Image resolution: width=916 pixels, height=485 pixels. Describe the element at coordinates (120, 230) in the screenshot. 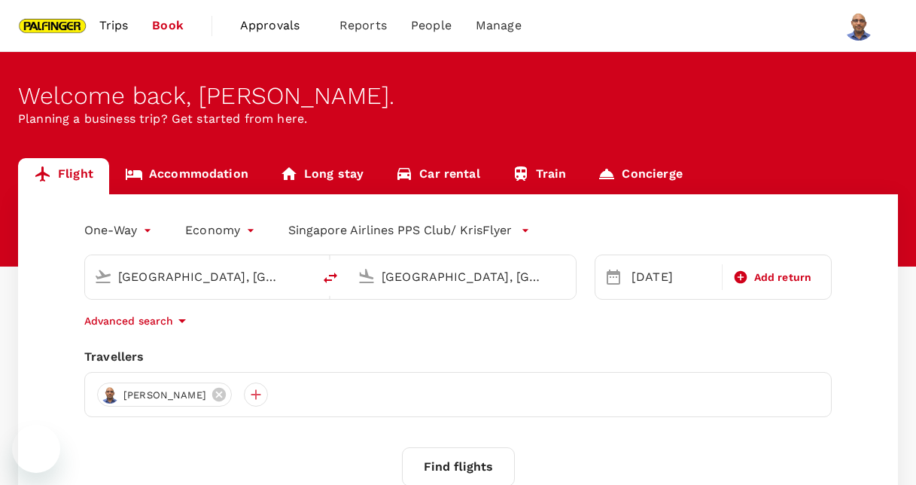

I see `div: One-Way` at that location.